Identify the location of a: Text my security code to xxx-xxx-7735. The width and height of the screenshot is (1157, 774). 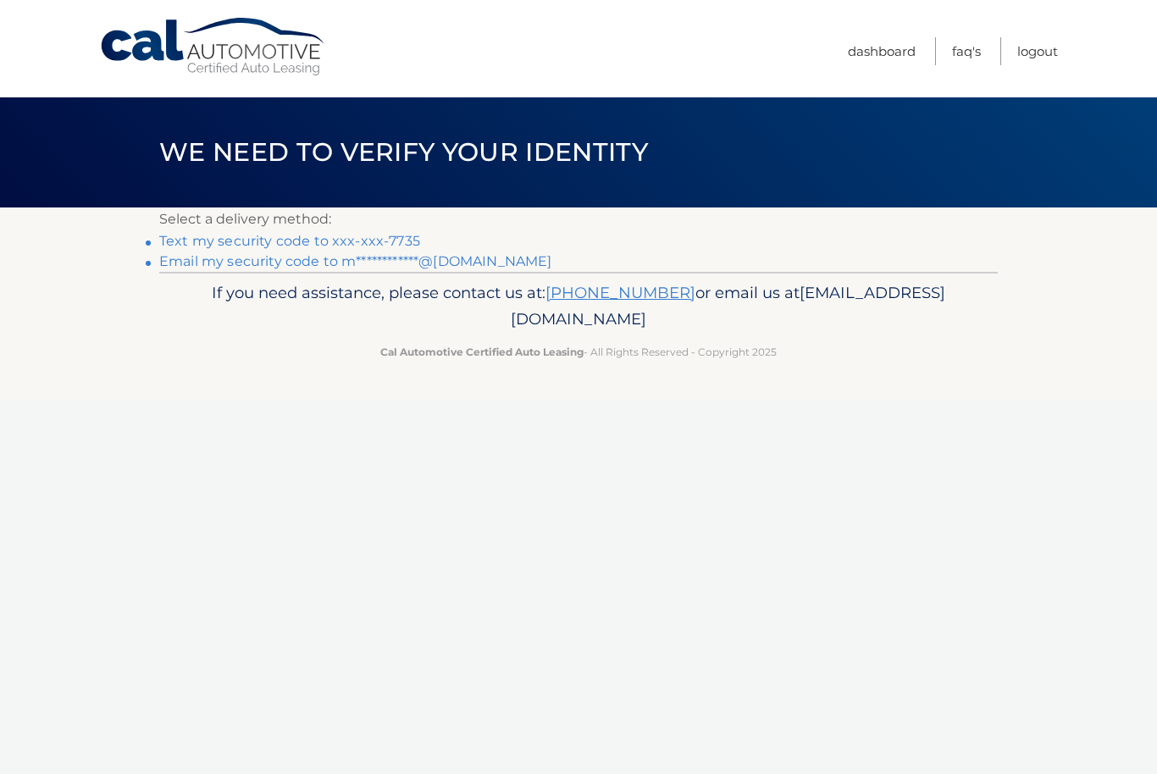
(290, 241).